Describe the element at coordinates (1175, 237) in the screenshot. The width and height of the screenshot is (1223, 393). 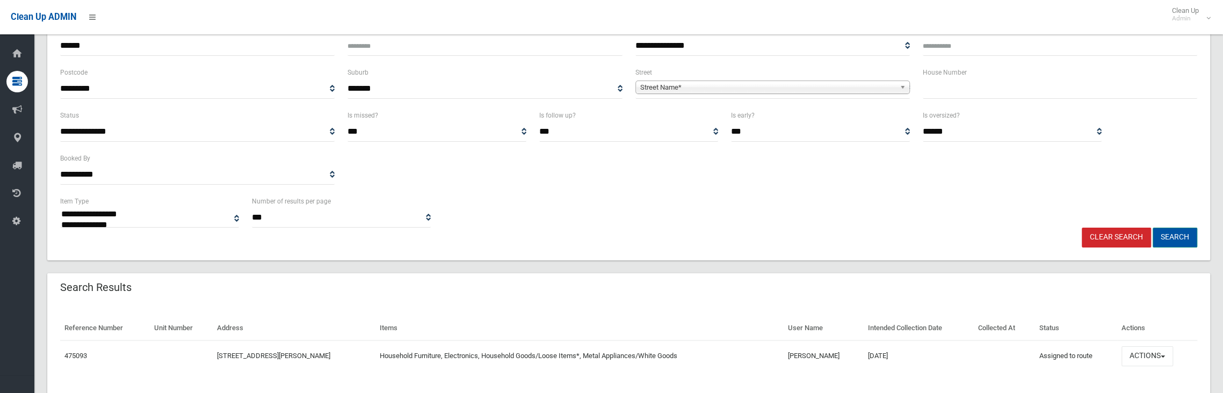
I see `button: Search` at that location.